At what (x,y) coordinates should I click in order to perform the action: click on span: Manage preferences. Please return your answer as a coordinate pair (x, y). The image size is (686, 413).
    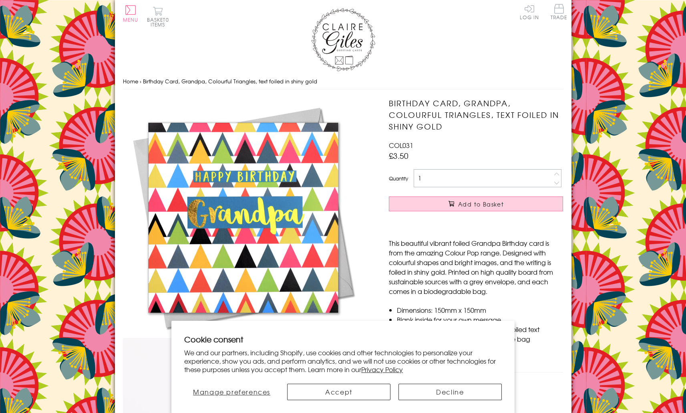
    Looking at the image, I should click on (232, 392).